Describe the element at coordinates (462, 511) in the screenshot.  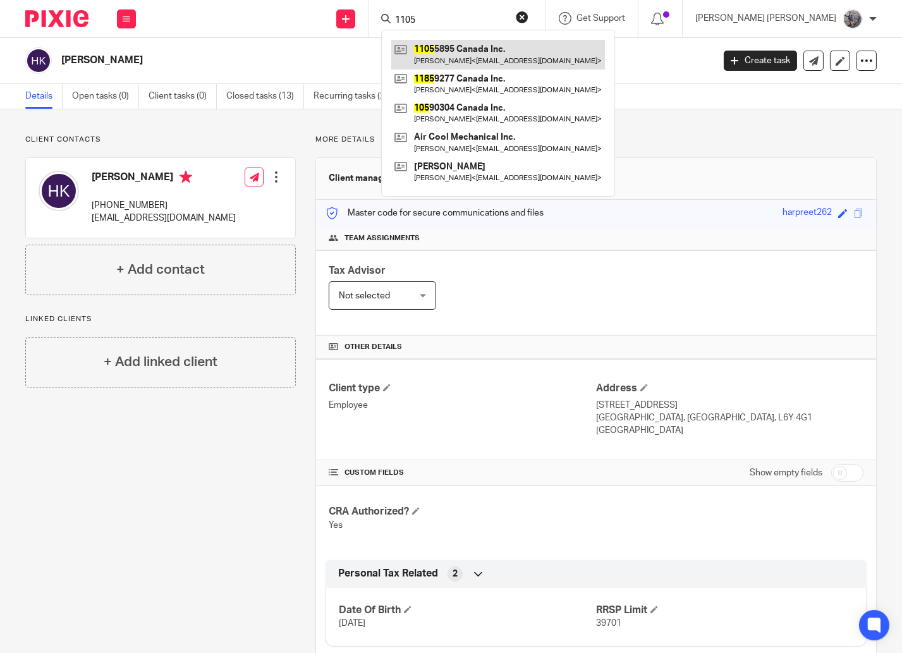
I see `h4: CRA Authorized?` at that location.